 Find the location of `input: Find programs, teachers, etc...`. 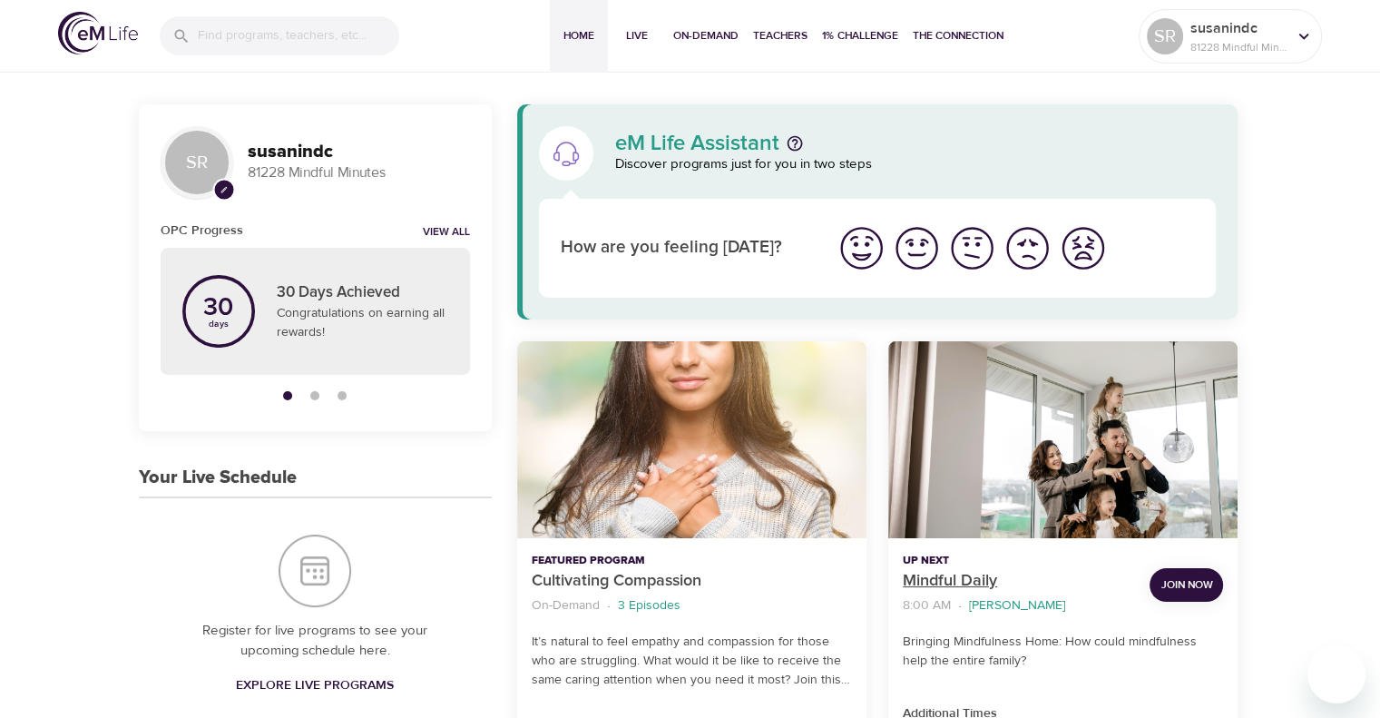

input: Find programs, teachers, etc... is located at coordinates (299, 35).